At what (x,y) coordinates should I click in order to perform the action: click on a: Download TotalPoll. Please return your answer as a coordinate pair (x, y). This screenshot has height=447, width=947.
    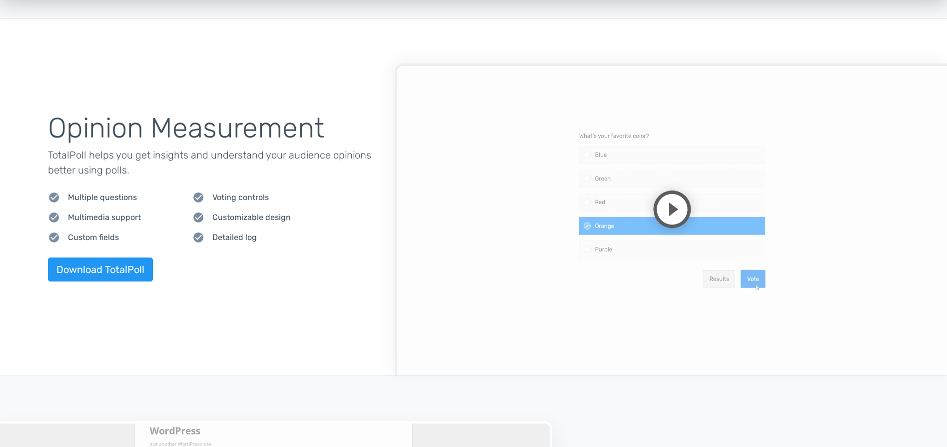
    Looking at the image, I should click on (100, 269).